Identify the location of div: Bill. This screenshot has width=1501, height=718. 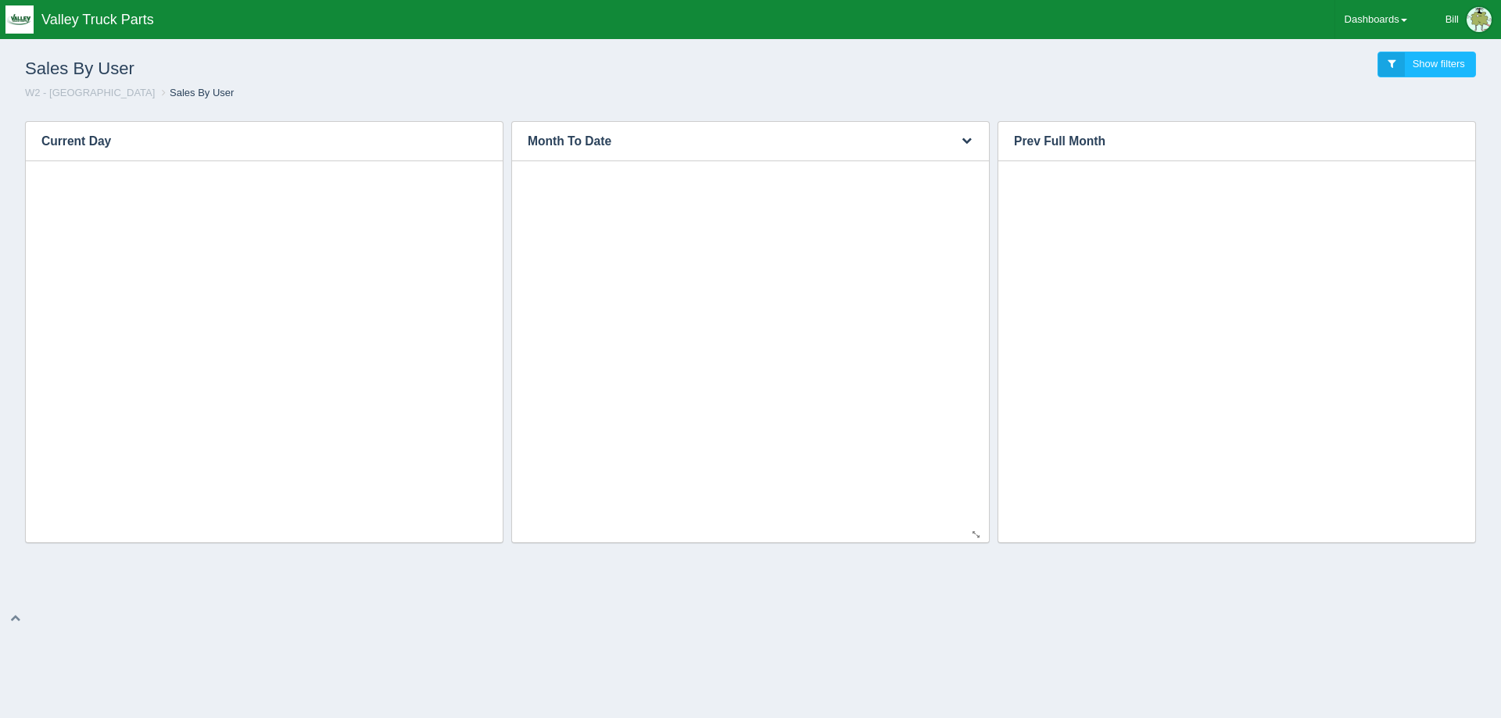
(1451, 20).